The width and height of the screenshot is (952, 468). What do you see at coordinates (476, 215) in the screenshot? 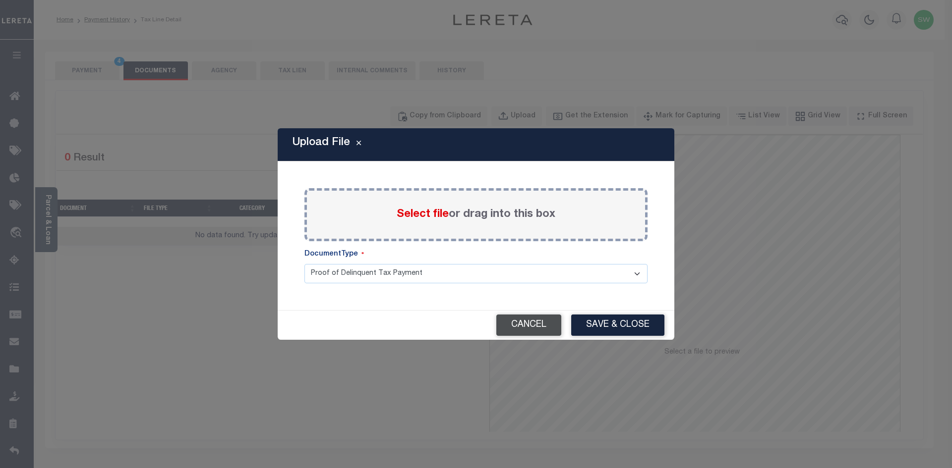
I see `label: or drag into this box` at bounding box center [476, 215].